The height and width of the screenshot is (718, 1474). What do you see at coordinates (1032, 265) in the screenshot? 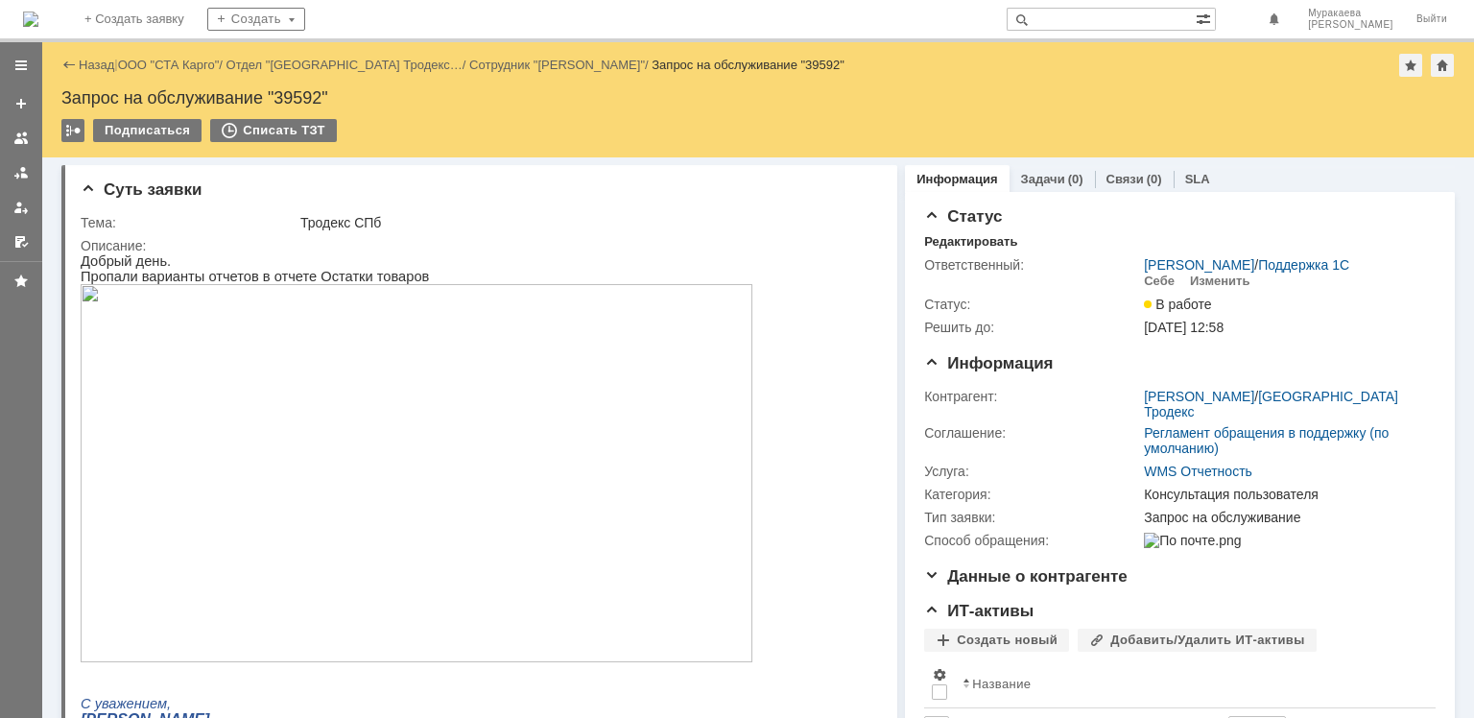
I see `div: Ответственный:` at bounding box center [1032, 265].